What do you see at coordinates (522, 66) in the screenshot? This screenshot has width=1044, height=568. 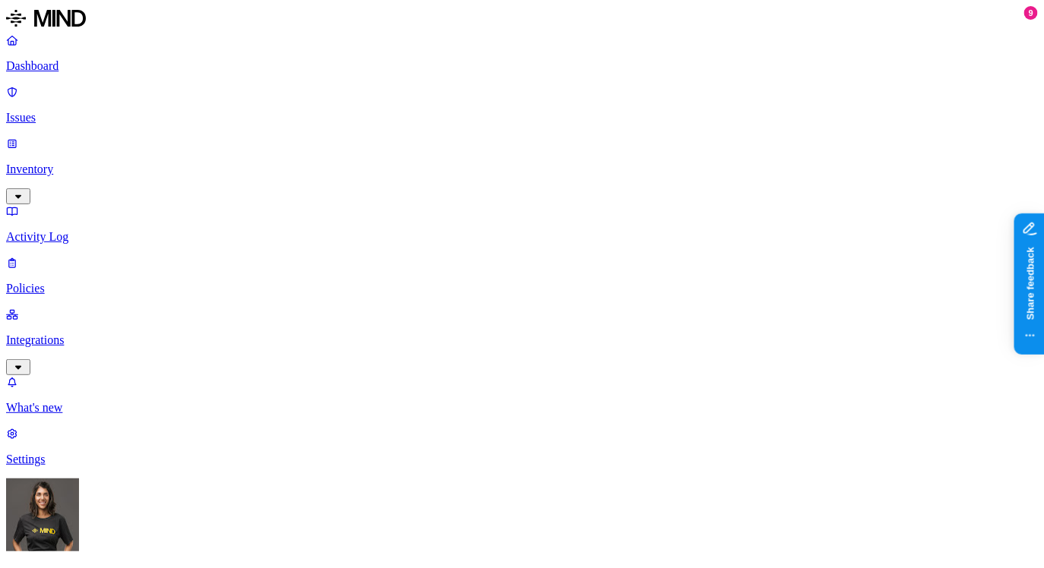 I see `p: Dashboard` at bounding box center [522, 66].